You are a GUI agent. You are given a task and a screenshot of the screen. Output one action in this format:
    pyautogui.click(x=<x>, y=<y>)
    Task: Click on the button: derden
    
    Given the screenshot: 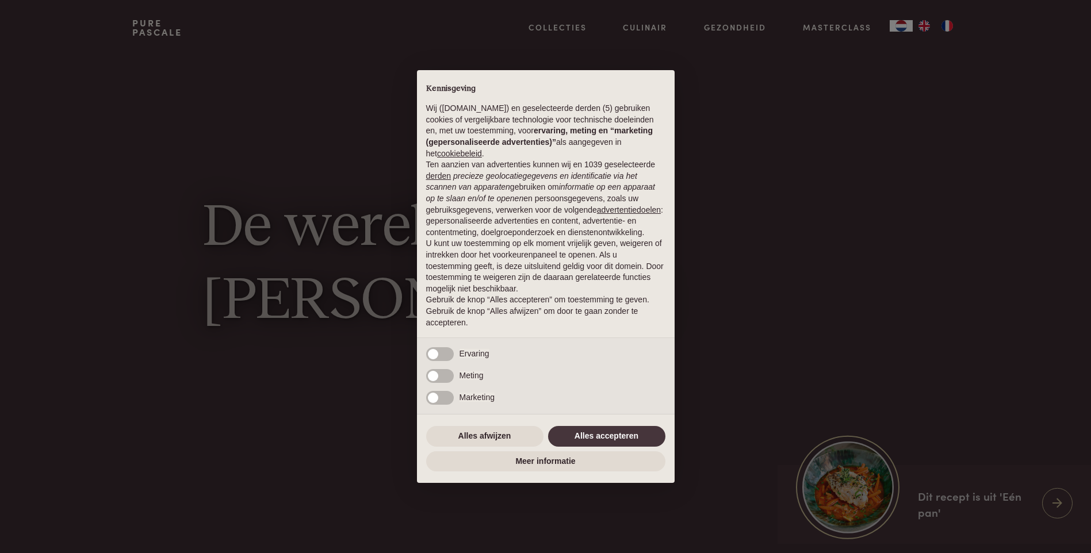 What is the action you would take?
    pyautogui.click(x=439, y=177)
    